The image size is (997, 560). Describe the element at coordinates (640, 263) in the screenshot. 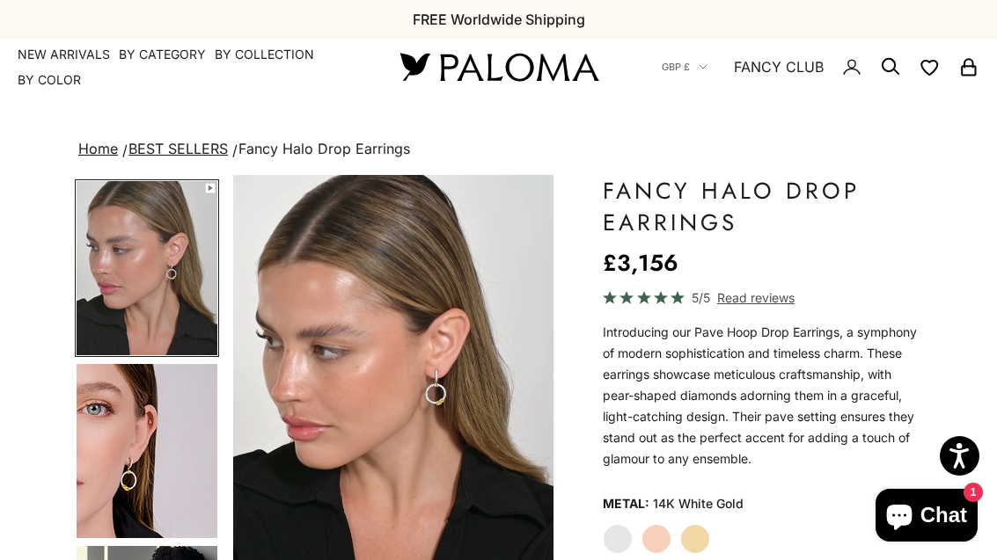

I see `sale-price: £3,156` at that location.